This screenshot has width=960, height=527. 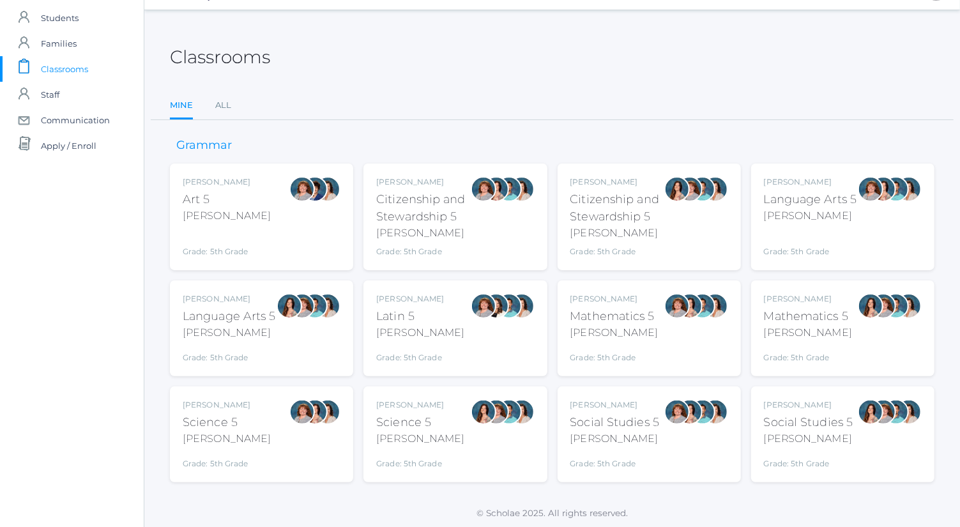 I want to click on p: © Scholae 2025. All rights reserved., so click(x=552, y=513).